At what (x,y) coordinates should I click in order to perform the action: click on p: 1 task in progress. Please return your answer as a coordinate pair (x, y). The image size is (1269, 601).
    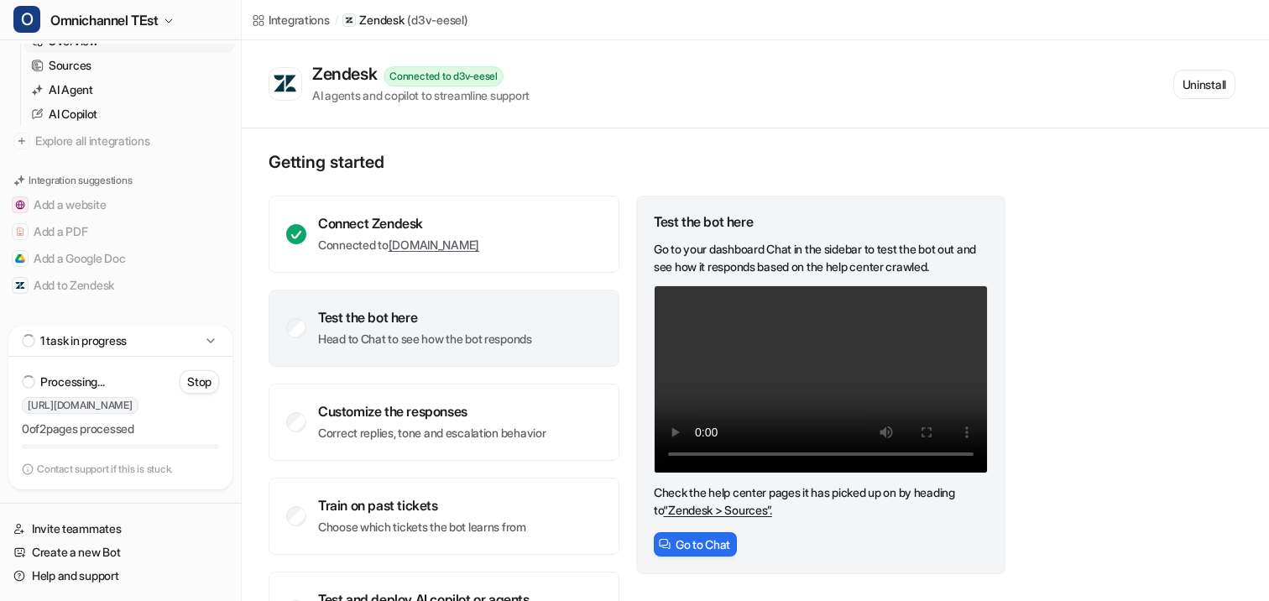
    Looking at the image, I should click on (83, 341).